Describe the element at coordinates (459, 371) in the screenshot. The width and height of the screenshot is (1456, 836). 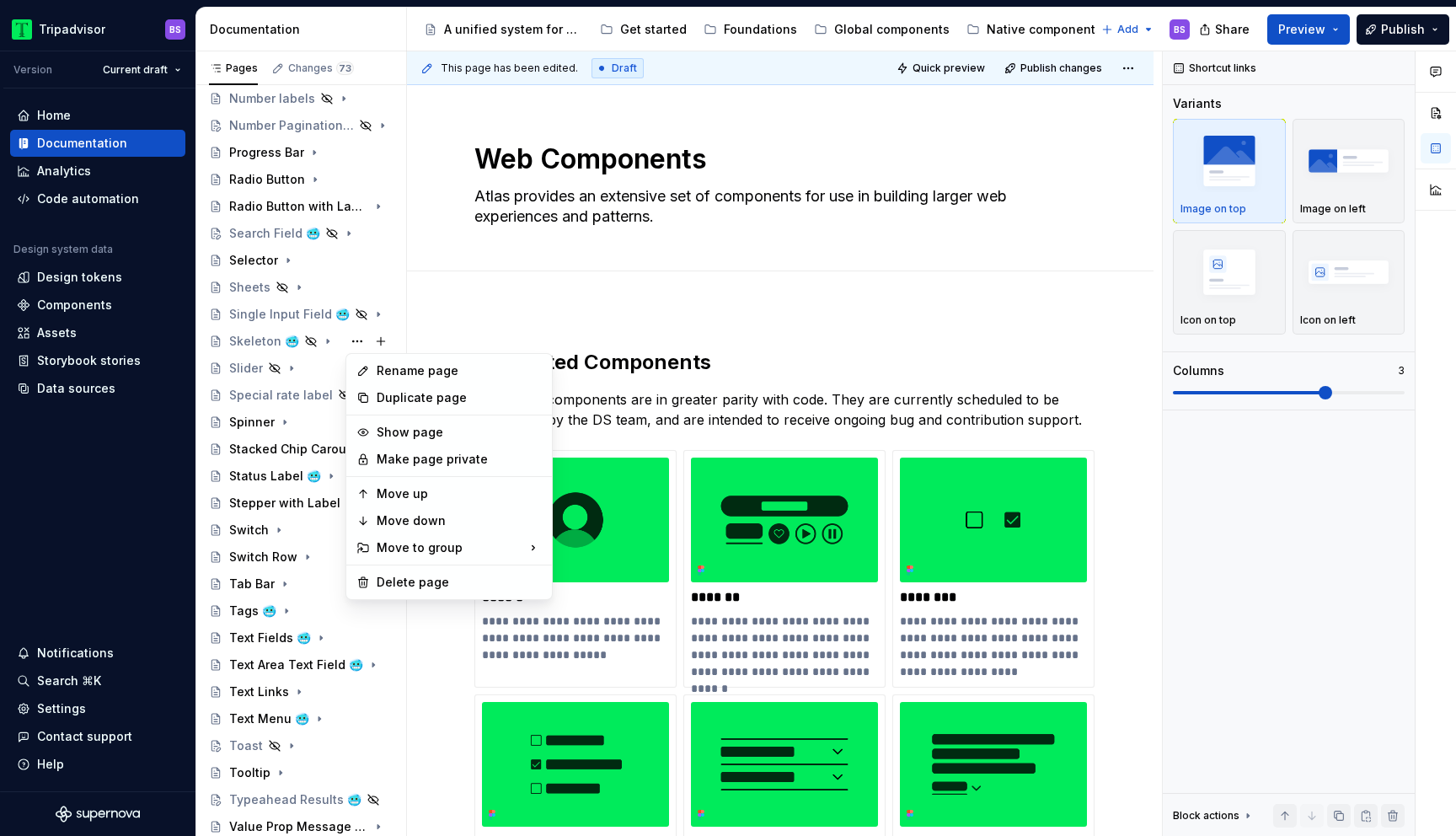
I see `div: Rename page` at that location.